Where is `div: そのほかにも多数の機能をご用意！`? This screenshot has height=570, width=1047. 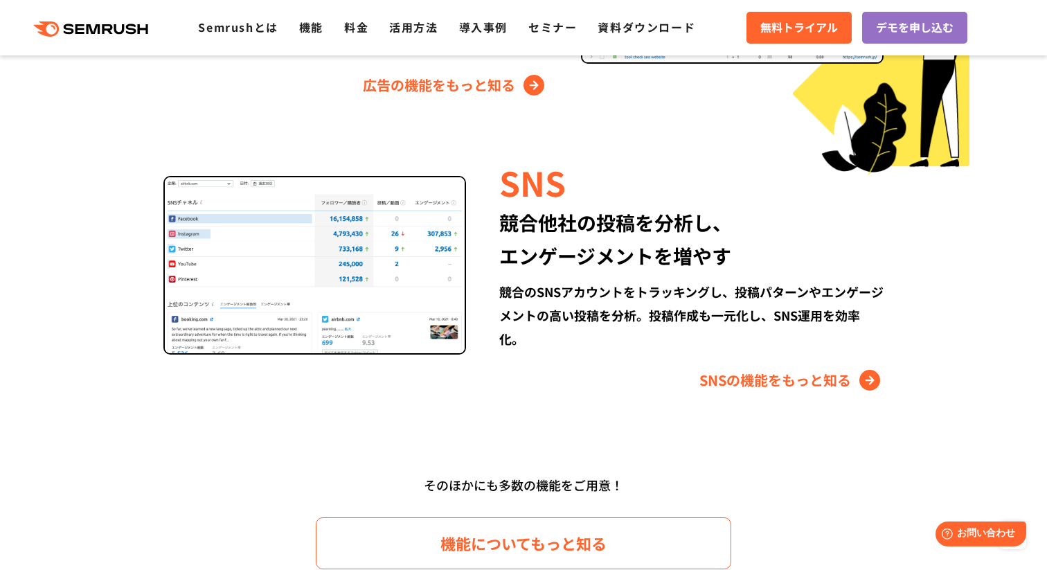 div: そのほかにも多数の機能をご用意！ is located at coordinates (523, 485).